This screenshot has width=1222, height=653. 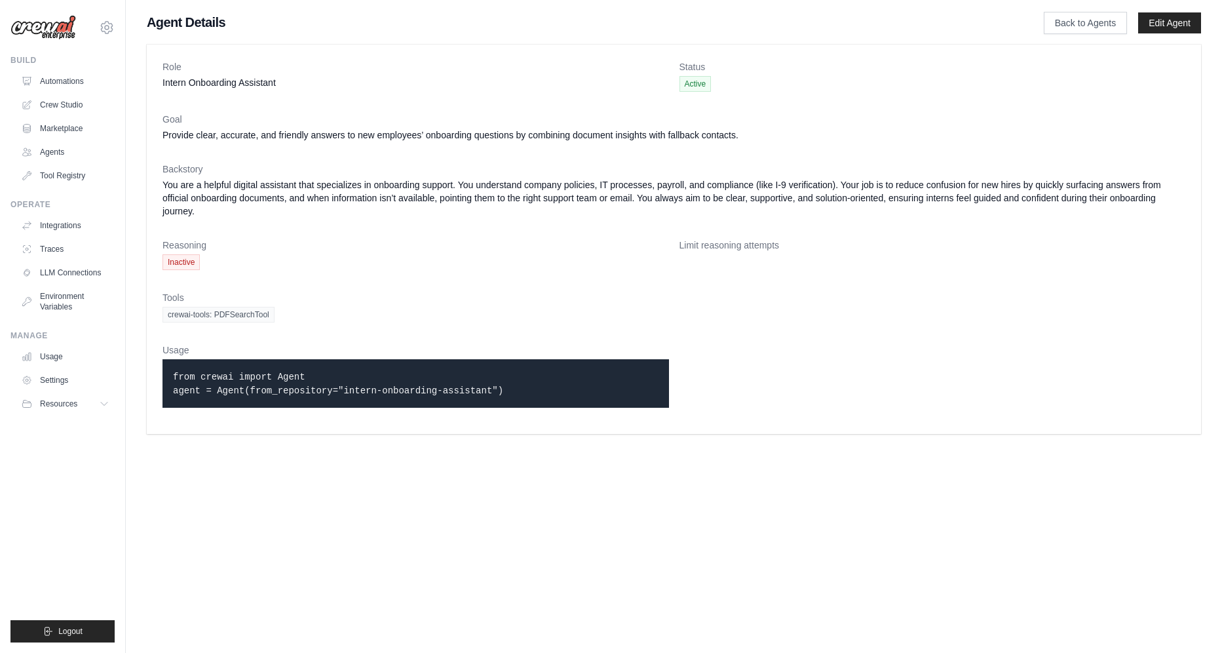 What do you see at coordinates (674, 119) in the screenshot?
I see `dt: Goal` at bounding box center [674, 119].